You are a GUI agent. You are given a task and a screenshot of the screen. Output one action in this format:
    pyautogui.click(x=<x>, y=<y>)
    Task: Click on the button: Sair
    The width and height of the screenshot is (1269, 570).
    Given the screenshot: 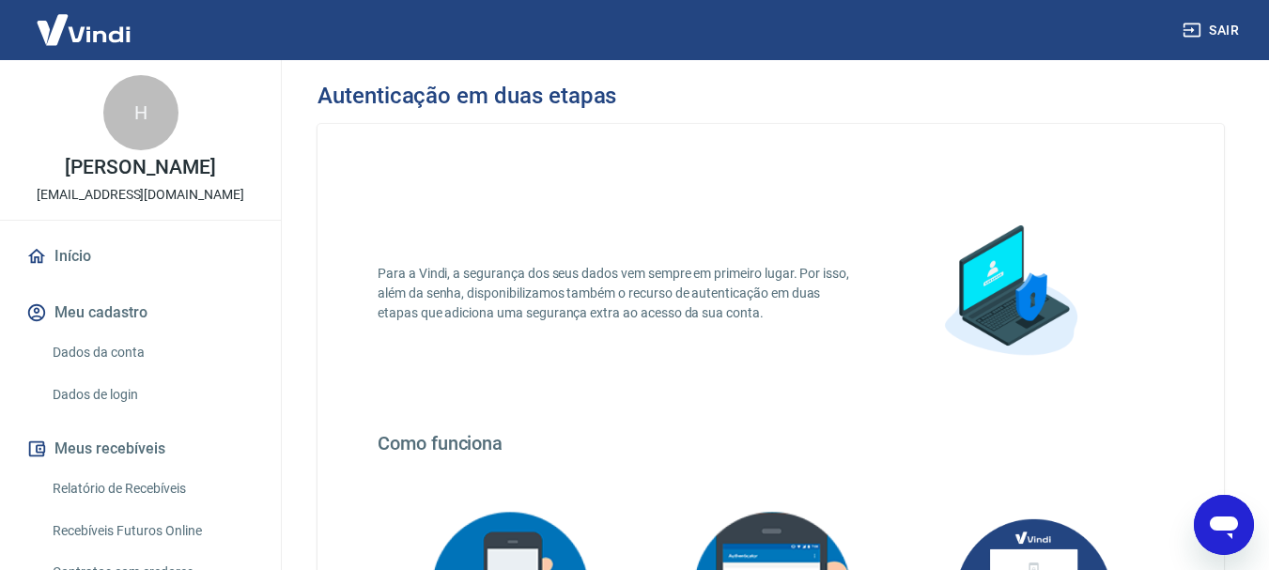 What is the action you would take?
    pyautogui.click(x=1212, y=30)
    